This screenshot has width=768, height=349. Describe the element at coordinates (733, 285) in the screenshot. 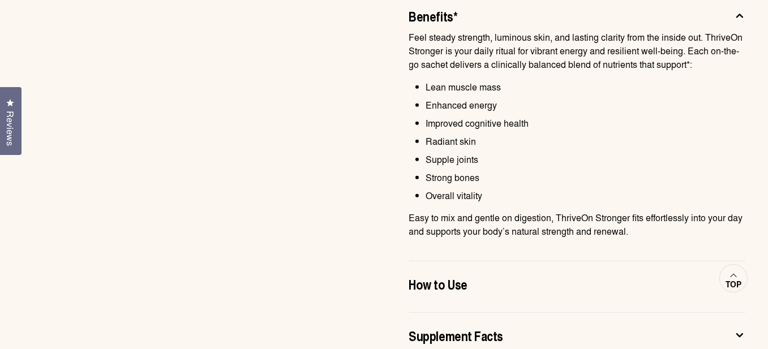

I see `span: Top` at that location.